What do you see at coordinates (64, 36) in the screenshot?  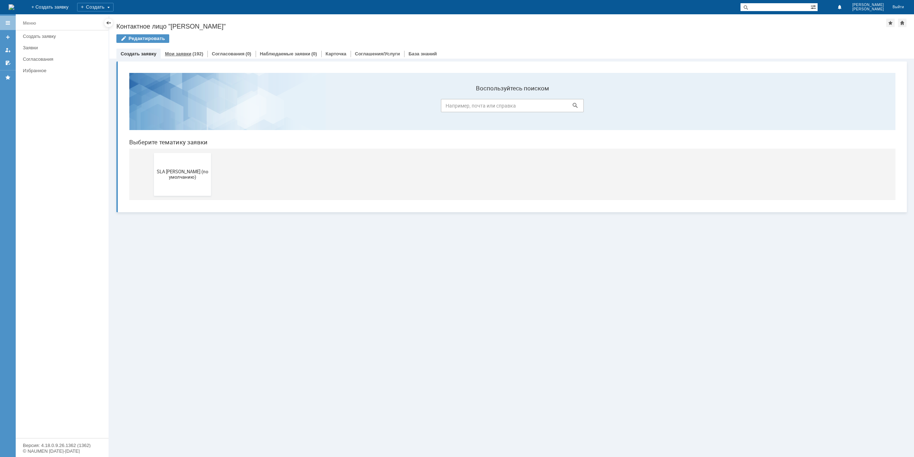 I see `div: Создать заявку` at bounding box center [64, 36].